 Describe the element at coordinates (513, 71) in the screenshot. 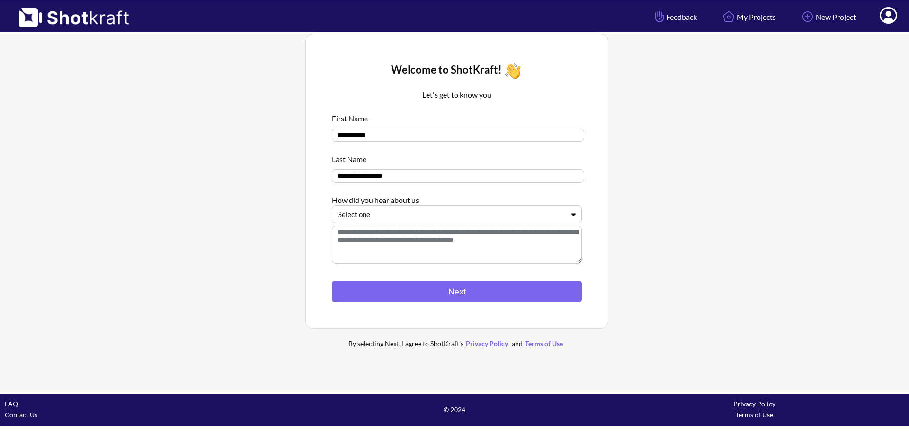

I see `img: Wave Icon` at that location.